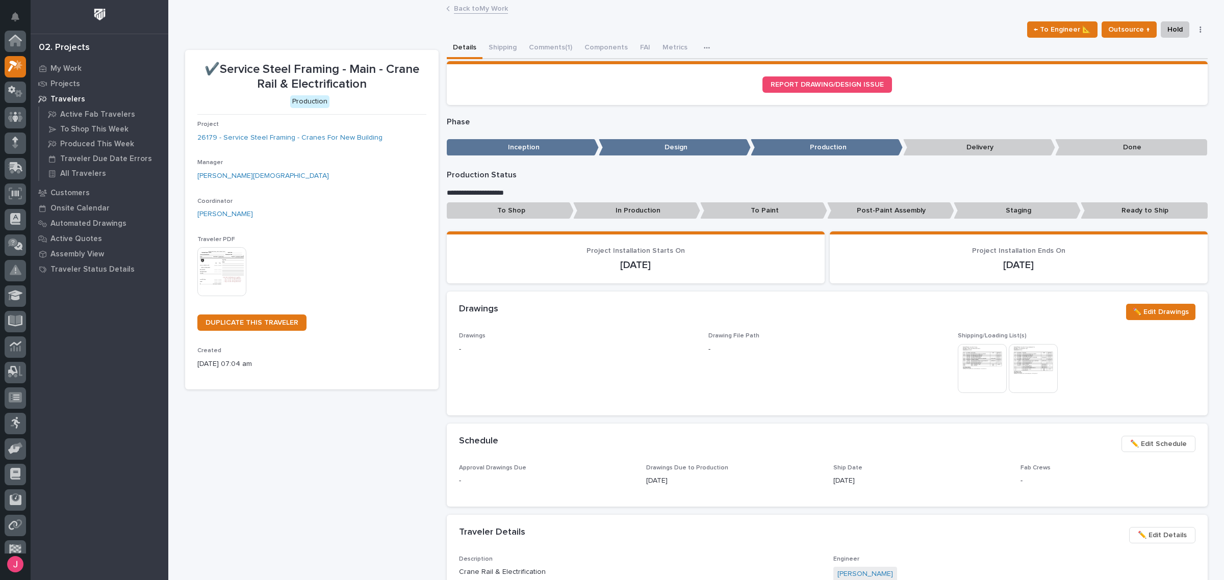  What do you see at coordinates (99, 254) in the screenshot?
I see `a: Assembly View` at bounding box center [99, 254].